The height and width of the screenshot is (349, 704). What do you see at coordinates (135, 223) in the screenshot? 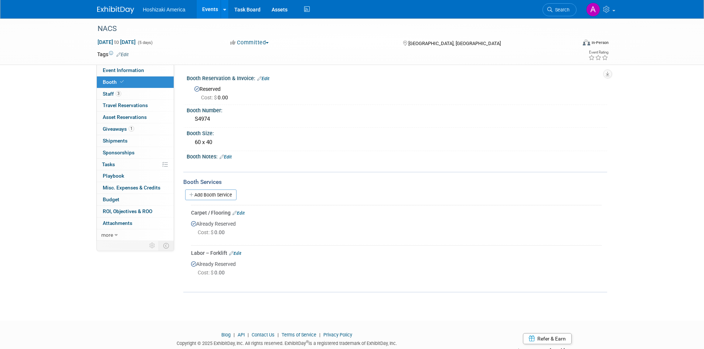
I see `a: Attachments` at bounding box center [135, 223].